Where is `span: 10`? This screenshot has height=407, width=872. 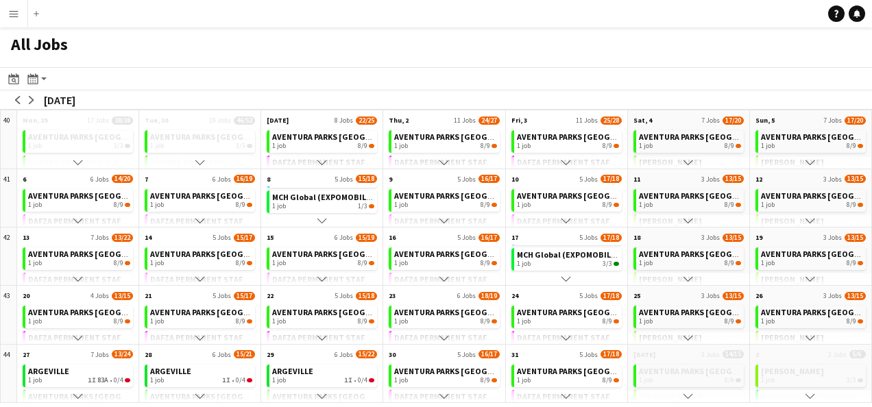
span: 10 is located at coordinates (515, 179).